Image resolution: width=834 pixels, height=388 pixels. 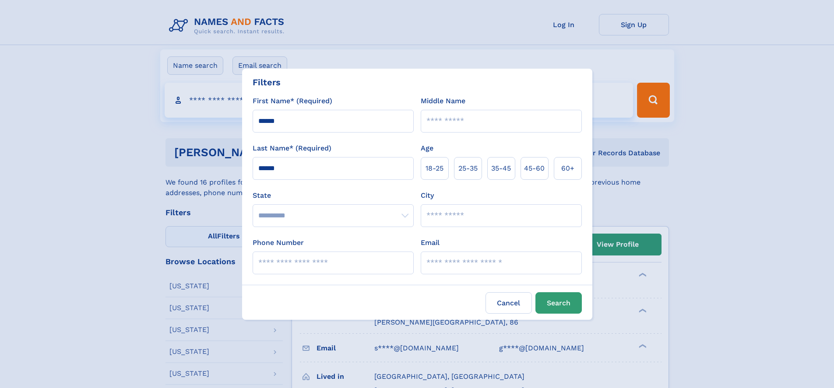 I want to click on span: 60+, so click(x=568, y=169).